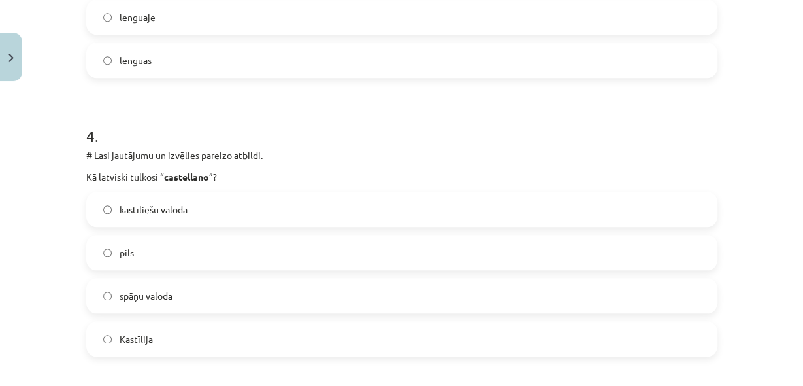  What do you see at coordinates (107, 17) in the screenshot?
I see `input: lenguaje` at bounding box center [107, 17].